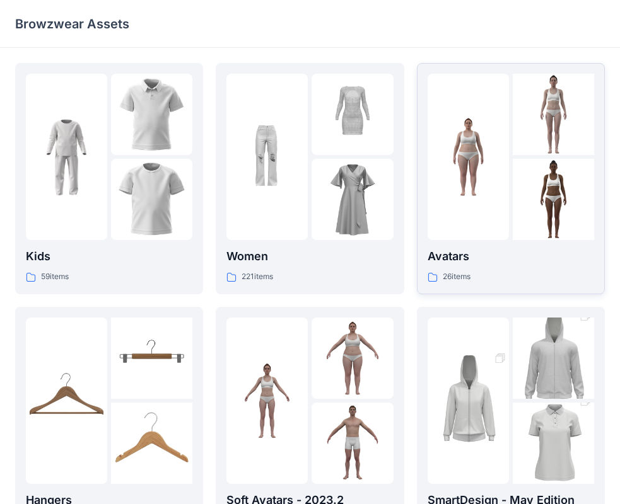  What do you see at coordinates (456, 277) in the screenshot?
I see `p: 26 items` at bounding box center [456, 277].